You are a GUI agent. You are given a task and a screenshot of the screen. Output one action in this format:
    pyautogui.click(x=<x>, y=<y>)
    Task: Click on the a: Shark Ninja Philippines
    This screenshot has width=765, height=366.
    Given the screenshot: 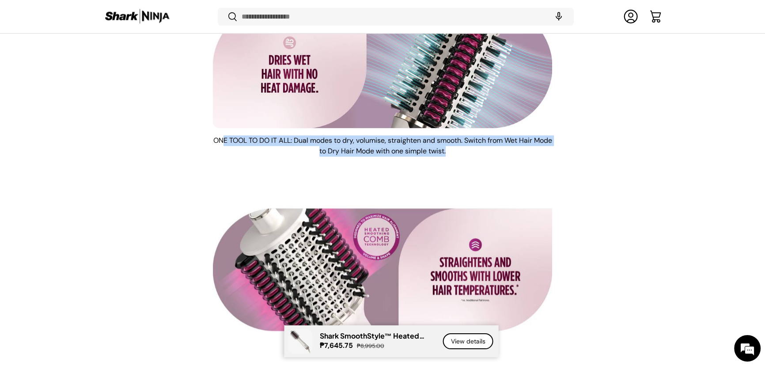 What is the action you would take?
    pyautogui.click(x=137, y=16)
    